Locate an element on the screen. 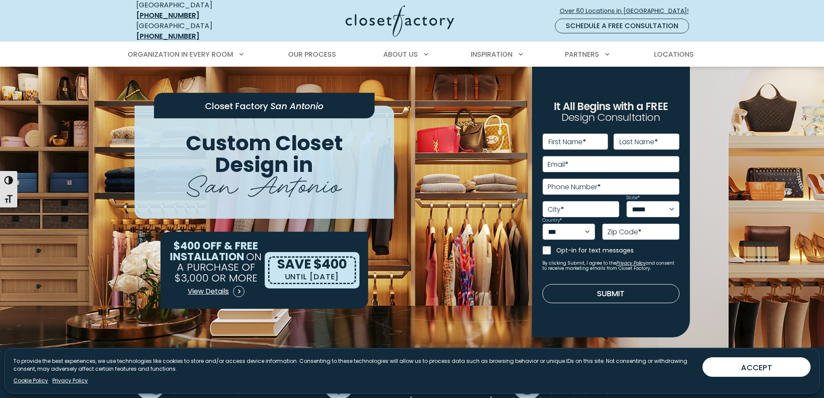  span: Design Consultation is located at coordinates (611, 117).